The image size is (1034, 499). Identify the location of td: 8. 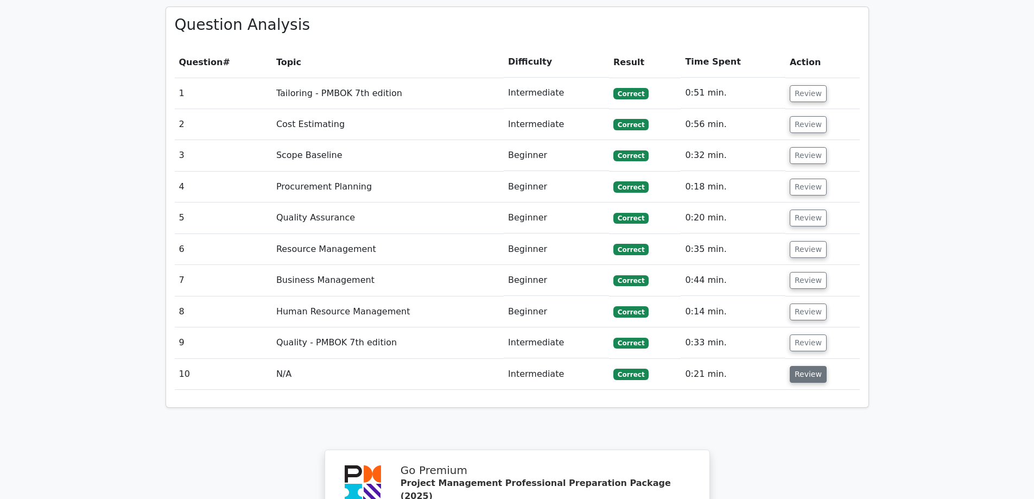
(223, 311).